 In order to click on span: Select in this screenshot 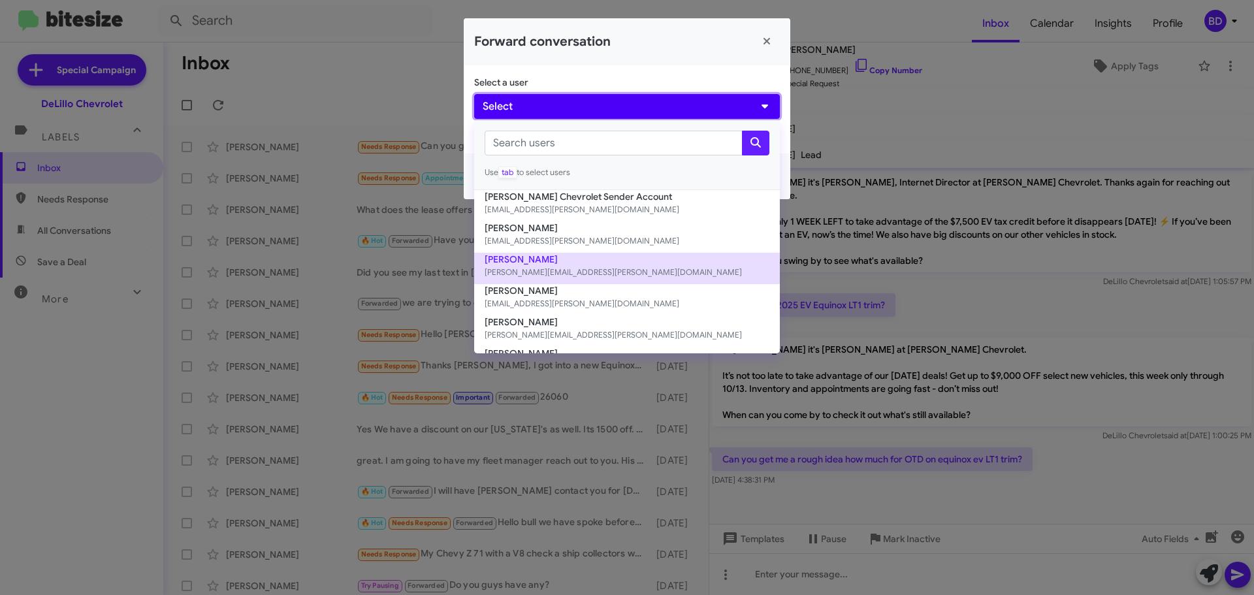, I will do `click(498, 106)`.